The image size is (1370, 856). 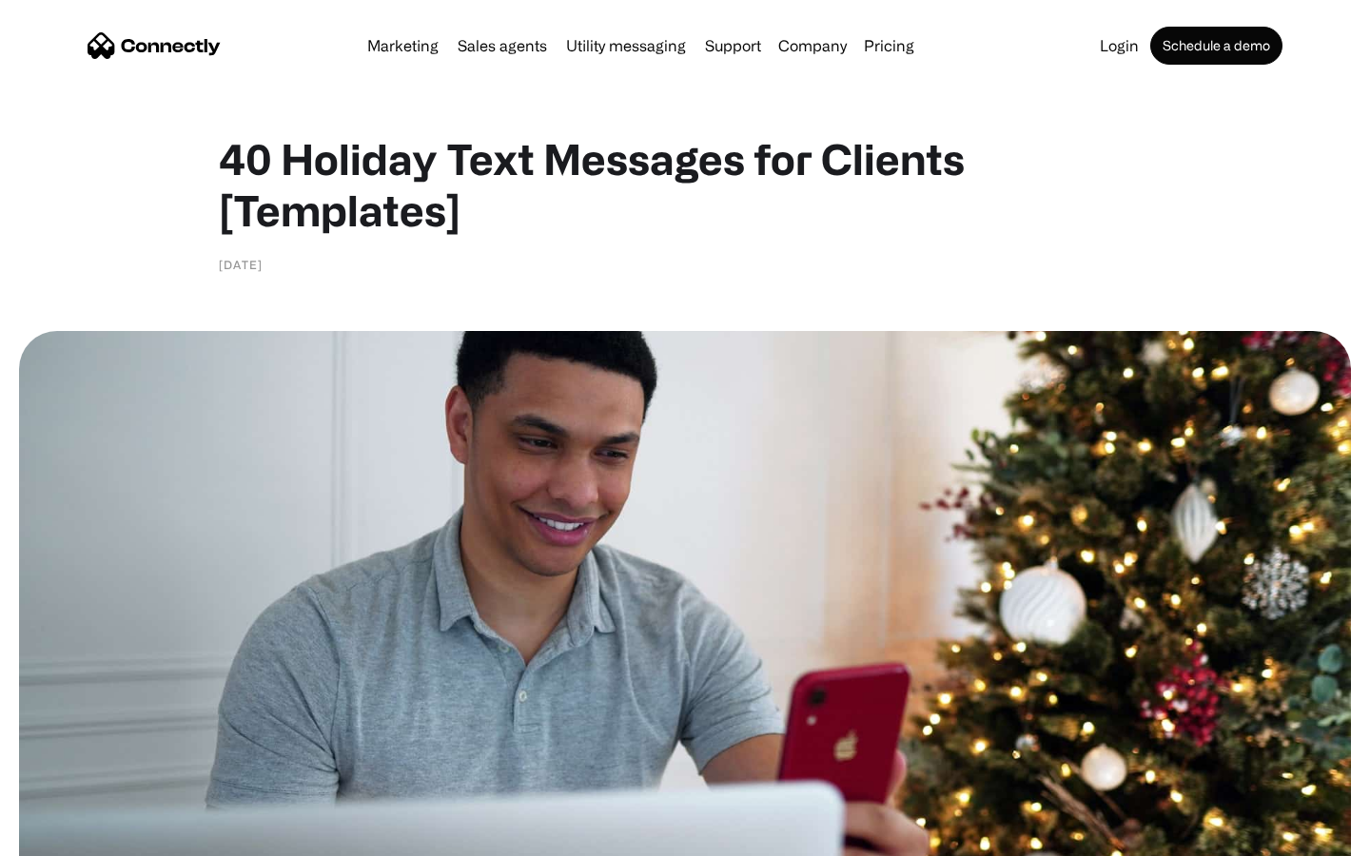 What do you see at coordinates (889, 46) in the screenshot?
I see `a: Pricing` at bounding box center [889, 46].